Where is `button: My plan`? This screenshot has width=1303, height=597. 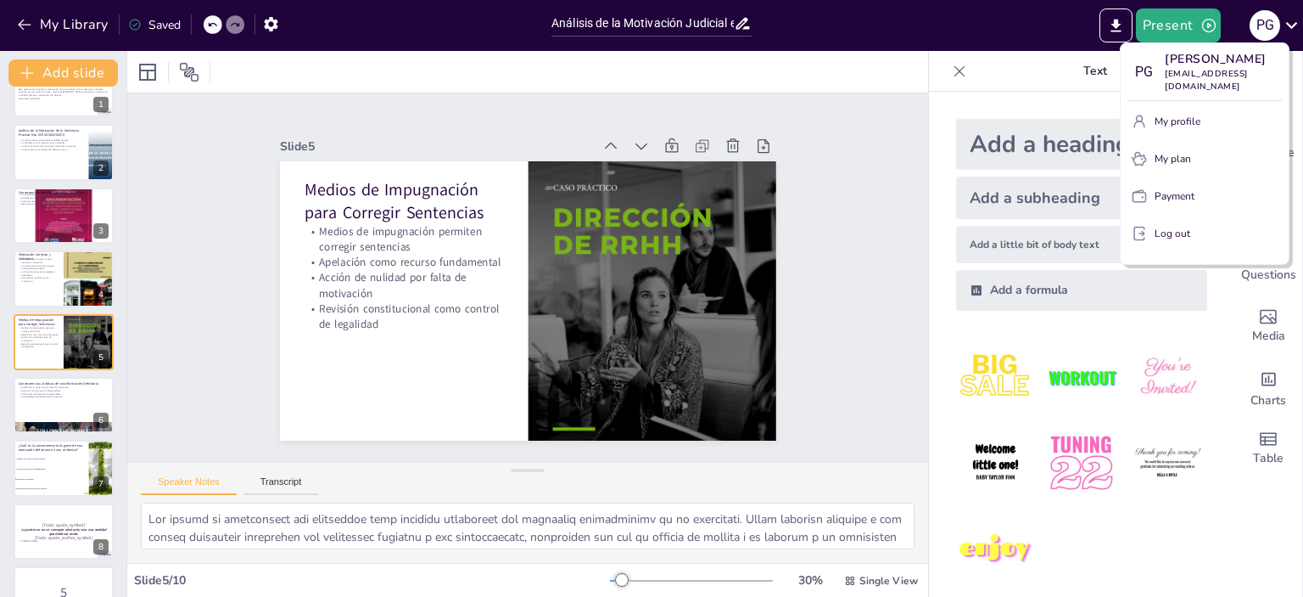
button: My plan is located at coordinates (1205, 159).